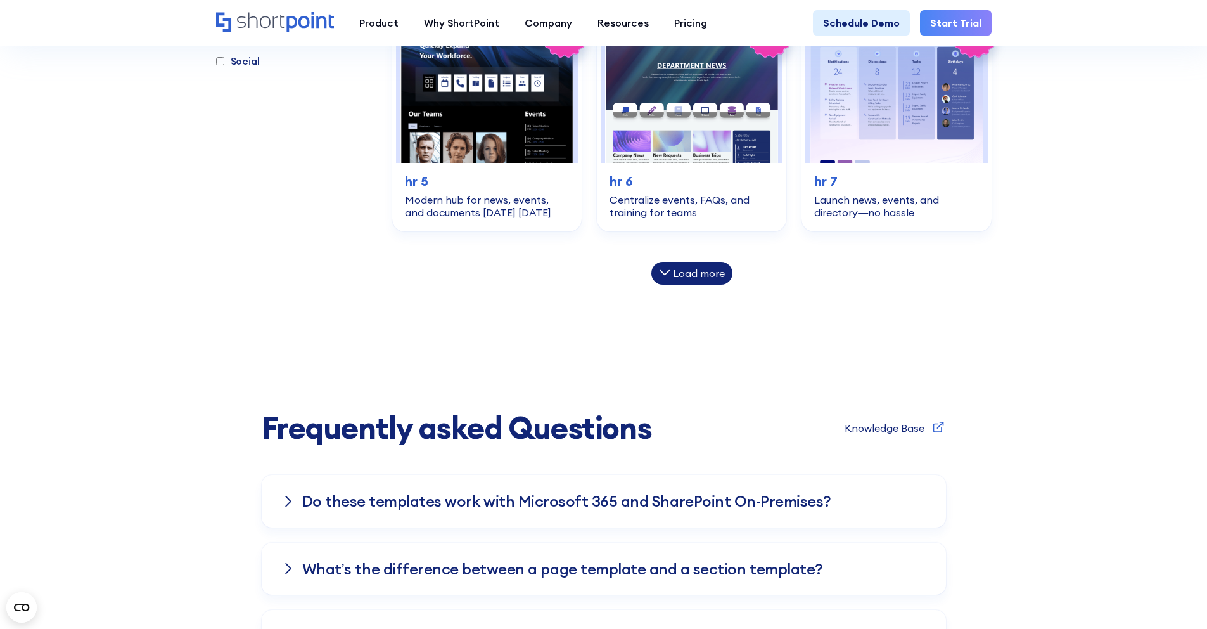 This screenshot has height=629, width=1207. Describe the element at coordinates (461, 23) in the screenshot. I see `div: Why ShortPoint` at that location.